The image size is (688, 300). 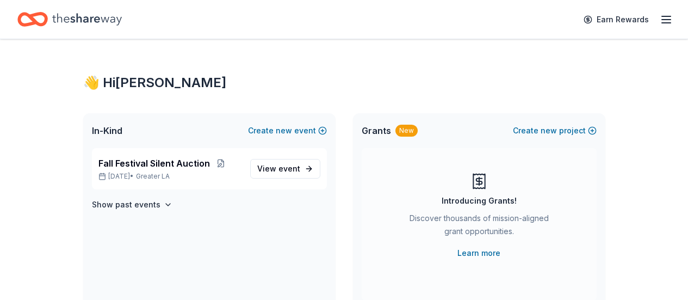 What do you see at coordinates (289, 168) in the screenshot?
I see `span: event` at bounding box center [289, 168].